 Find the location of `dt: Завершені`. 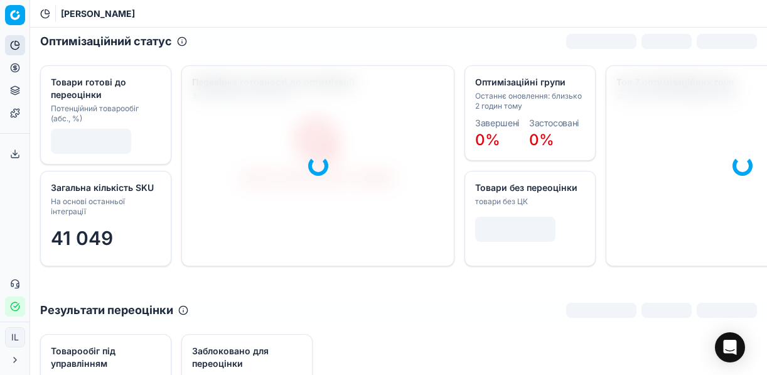

dt: Завершені is located at coordinates (497, 123).